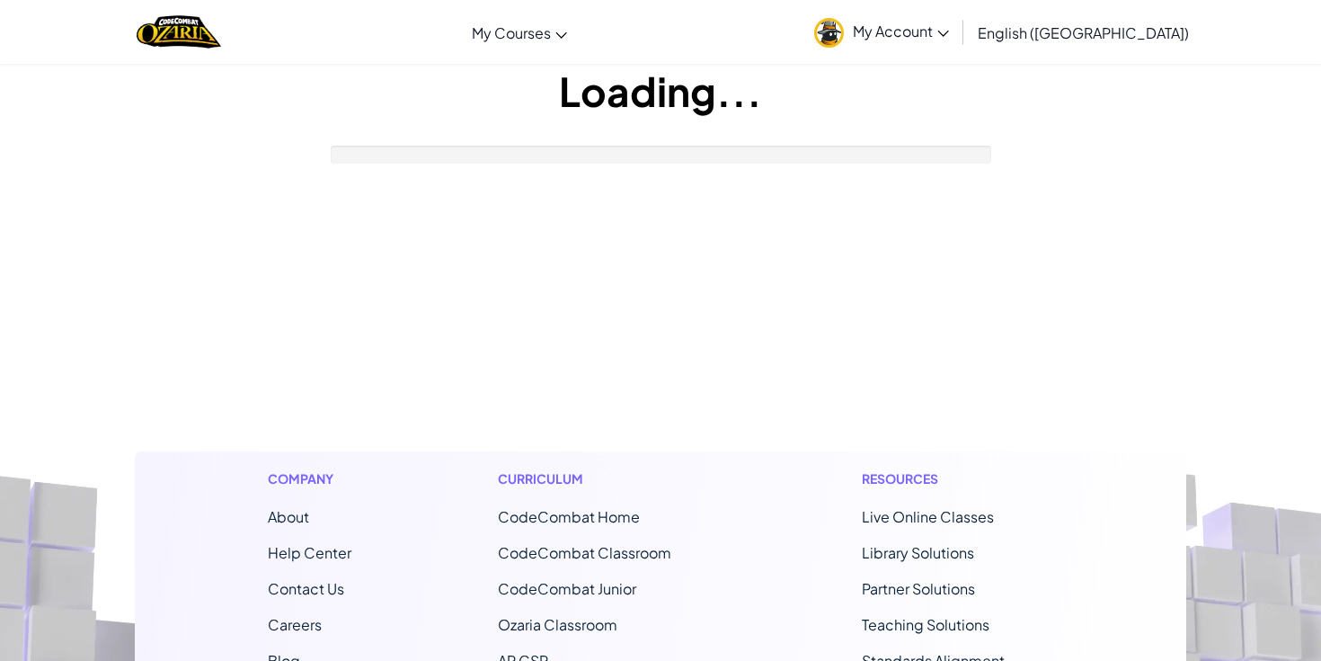  Describe the element at coordinates (306, 588) in the screenshot. I see `span: Contact Us` at that location.